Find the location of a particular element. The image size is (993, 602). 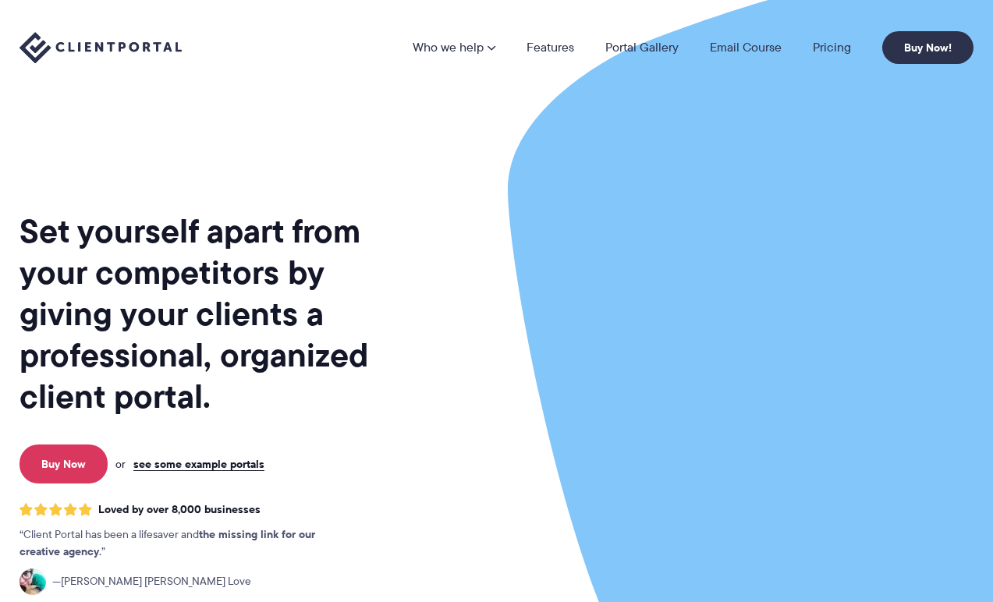

a: see some example portals is located at coordinates (199, 464).